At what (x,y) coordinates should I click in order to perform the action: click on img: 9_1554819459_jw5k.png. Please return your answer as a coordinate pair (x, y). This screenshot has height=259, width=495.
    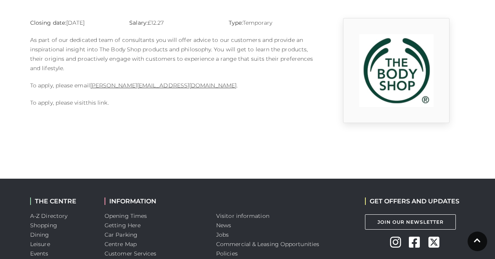
    Looking at the image, I should click on (396, 71).